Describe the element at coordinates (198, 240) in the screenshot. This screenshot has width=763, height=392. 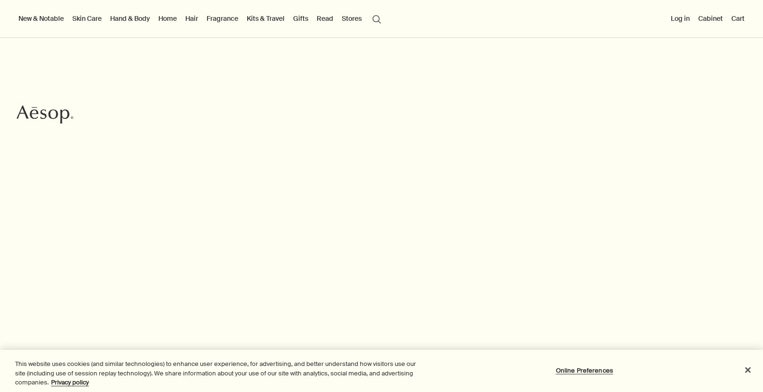
I see `a: Discover Geranium Leaf` at that location.